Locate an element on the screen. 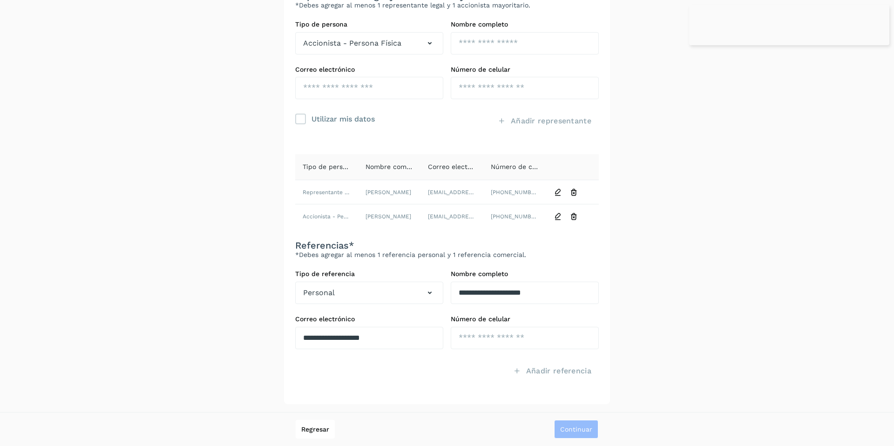 This screenshot has height=446, width=894. button: Añadir referencia is located at coordinates (552, 371).